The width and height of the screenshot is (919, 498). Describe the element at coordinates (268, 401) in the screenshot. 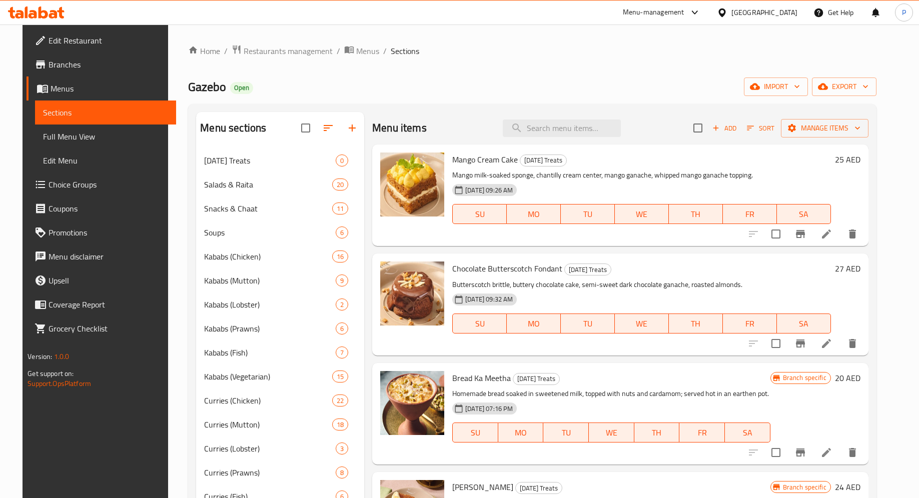

I see `span: Curries (Chicken)` at that location.